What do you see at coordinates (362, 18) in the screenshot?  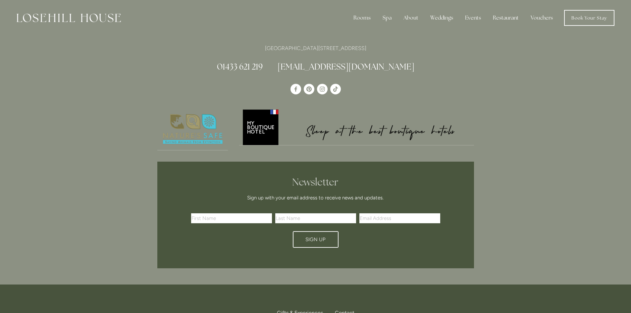 I see `div: Rooms` at bounding box center [362, 18].